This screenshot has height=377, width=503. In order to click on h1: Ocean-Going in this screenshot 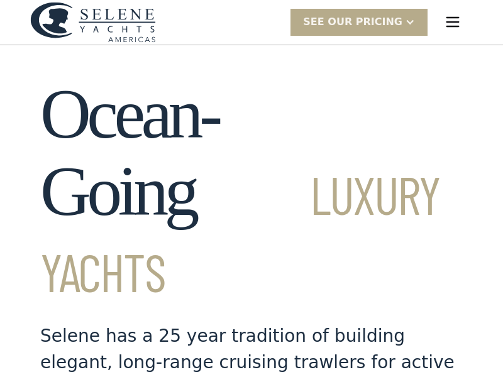, I will do `click(252, 192)`.